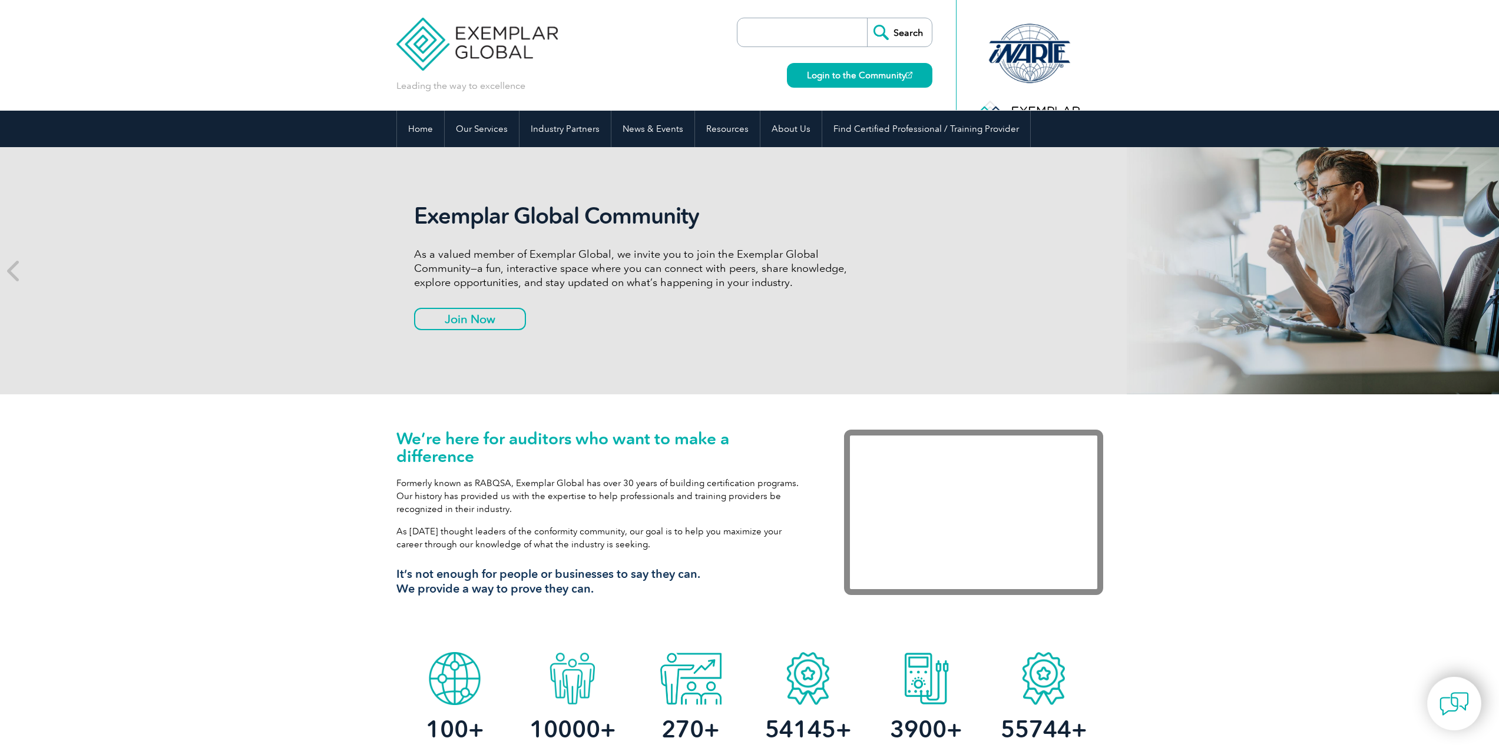  Describe the element at coordinates (565, 129) in the screenshot. I see `a: Industry Partners` at that location.